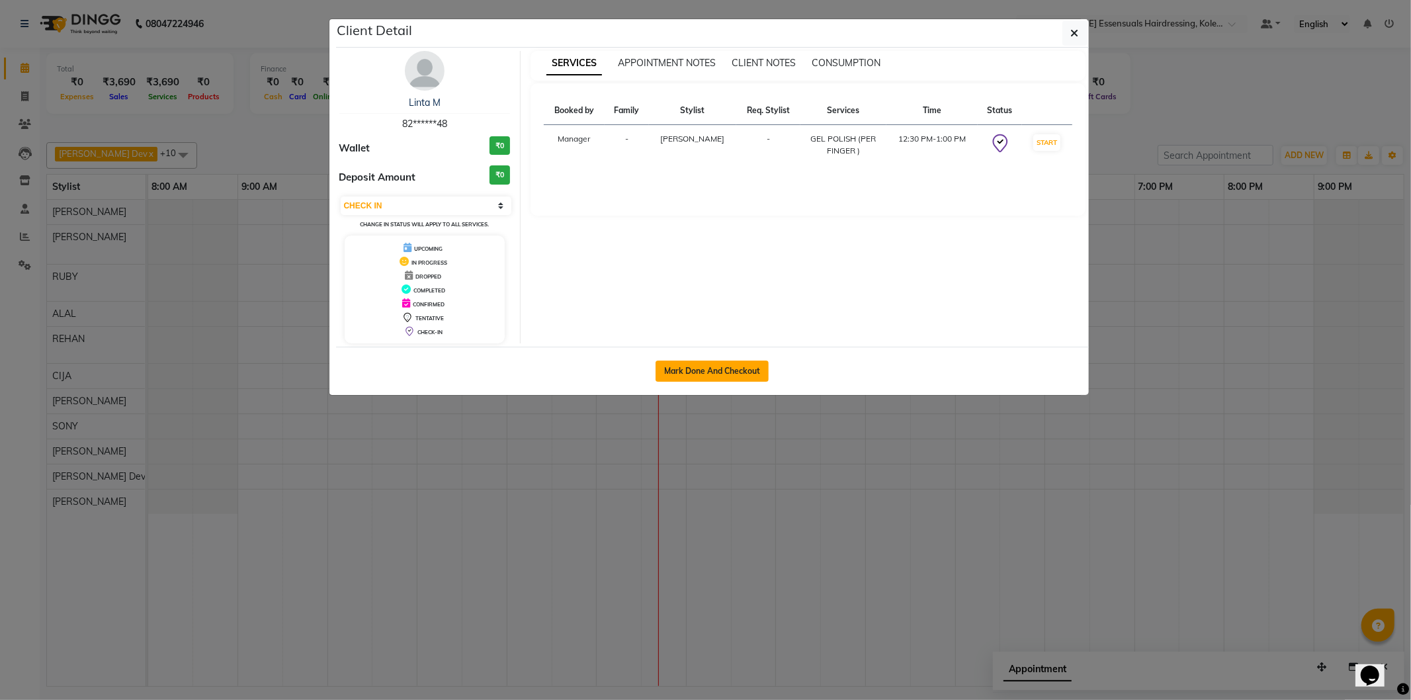 The width and height of the screenshot is (1411, 700). Describe the element at coordinates (428, 249) in the screenshot. I see `span: UPCOMING` at that location.